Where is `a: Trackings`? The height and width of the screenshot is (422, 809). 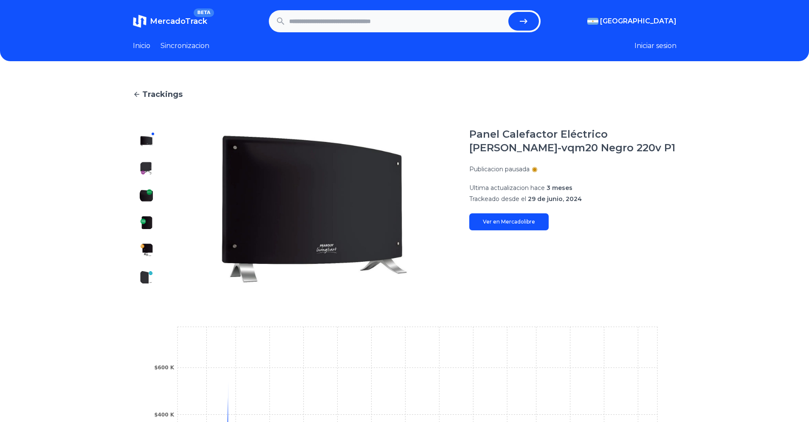 a: Trackings is located at coordinates (405, 94).